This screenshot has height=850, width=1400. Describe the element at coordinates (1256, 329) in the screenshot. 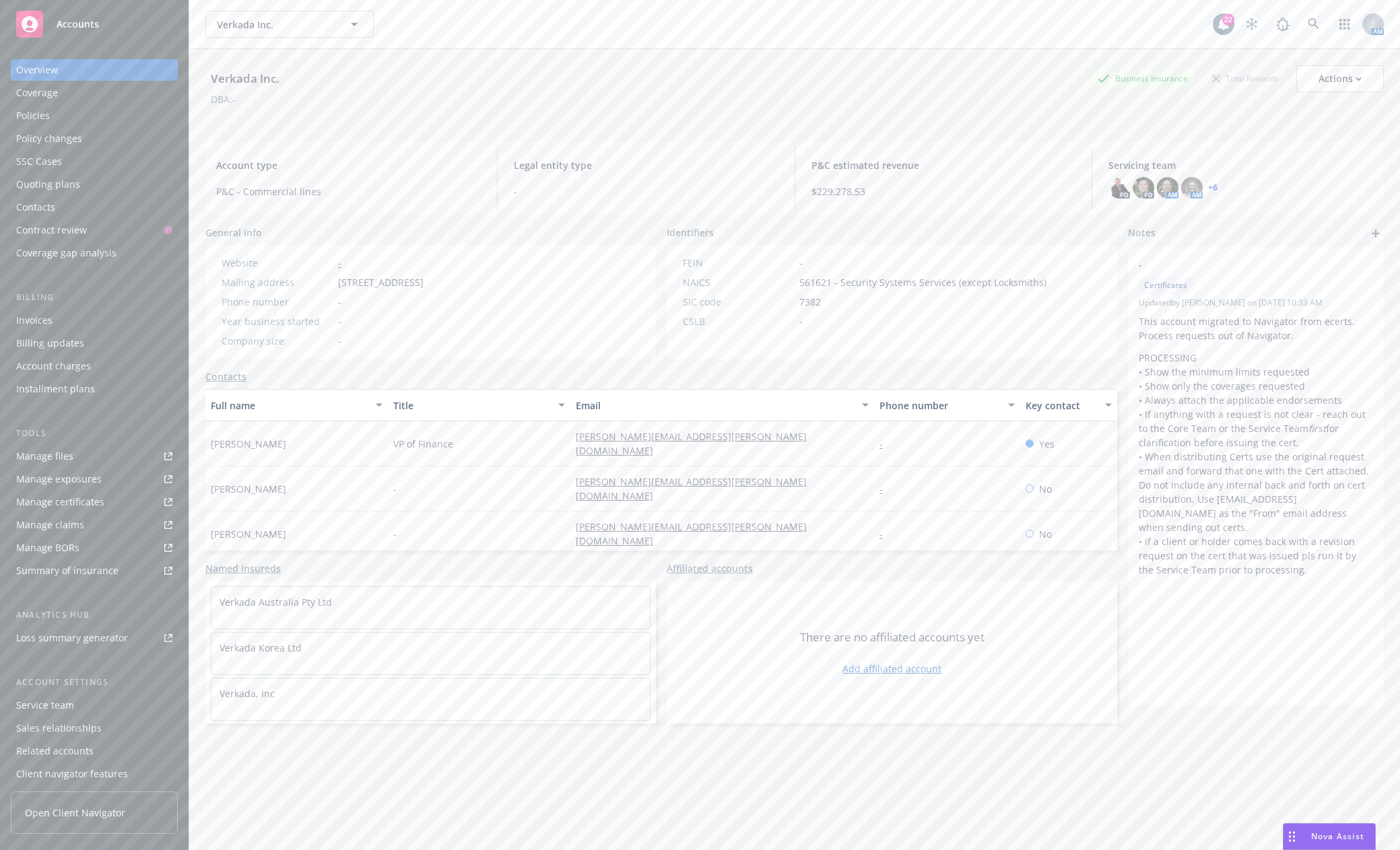

I see `p: This account migrated to Navigator from ecerts. Process requests out of Navigator.` at that location.